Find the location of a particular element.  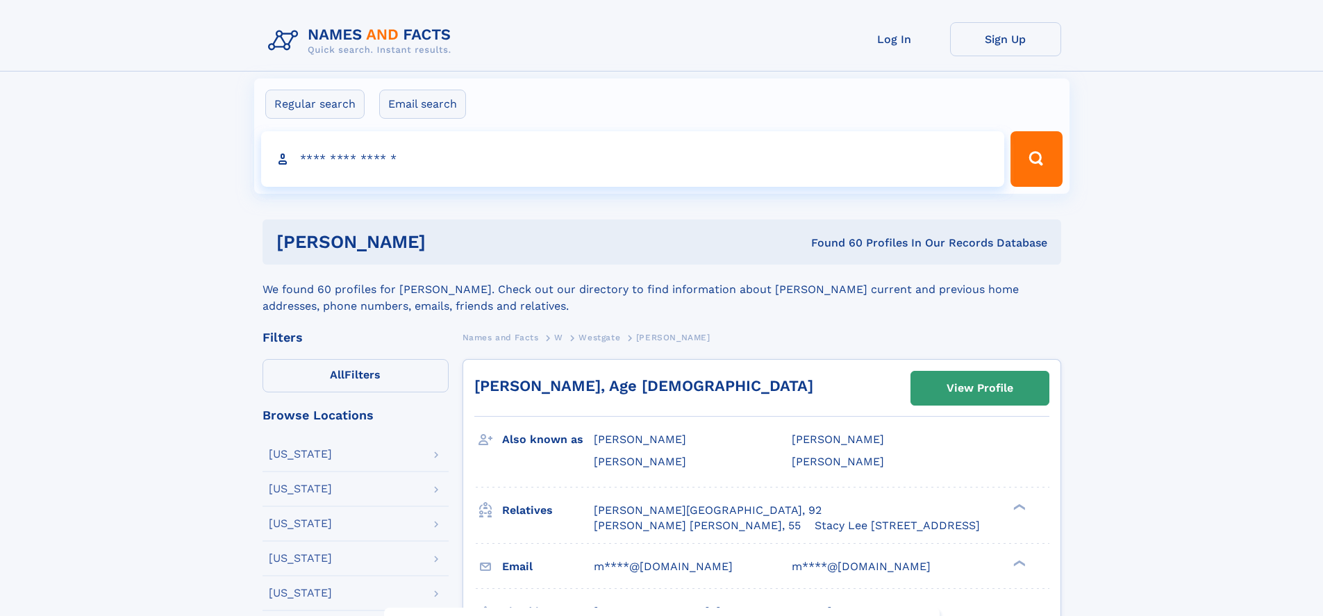

h3: Email is located at coordinates (548, 567).